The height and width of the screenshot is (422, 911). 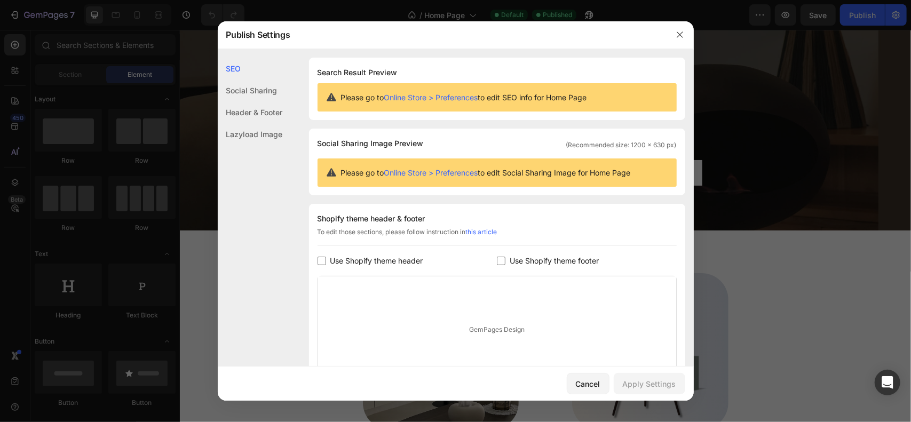 What do you see at coordinates (486, 172) in the screenshot?
I see `span: Please go to to edit Social Sharing Image for Home Page` at bounding box center [486, 172].